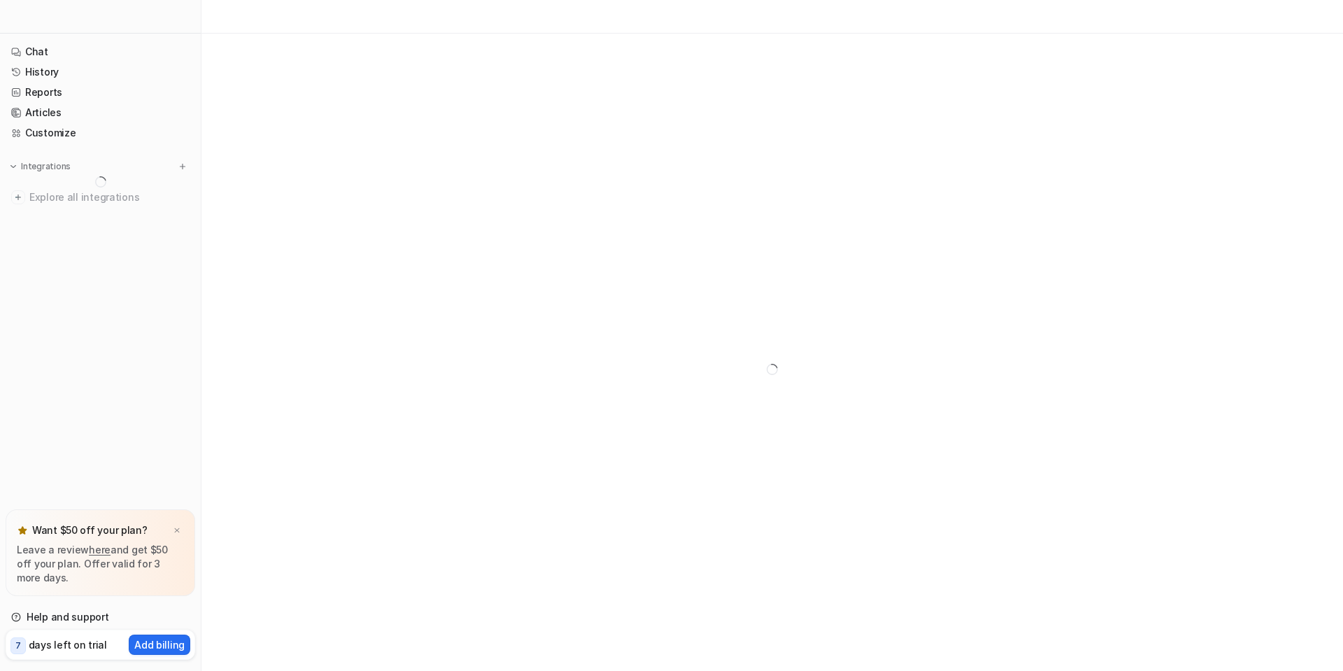 This screenshot has width=1343, height=671. Describe the element at coordinates (100, 564) in the screenshot. I see `p: Leave a review and get $50 off your plan. Offer valid for 3 more days.` at that location.